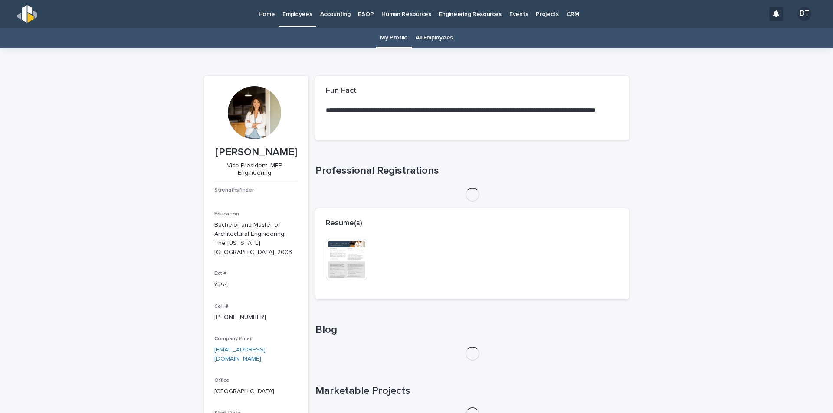 The image size is (833, 413). What do you see at coordinates (233, 339) in the screenshot?
I see `span: Company Email` at bounding box center [233, 339].